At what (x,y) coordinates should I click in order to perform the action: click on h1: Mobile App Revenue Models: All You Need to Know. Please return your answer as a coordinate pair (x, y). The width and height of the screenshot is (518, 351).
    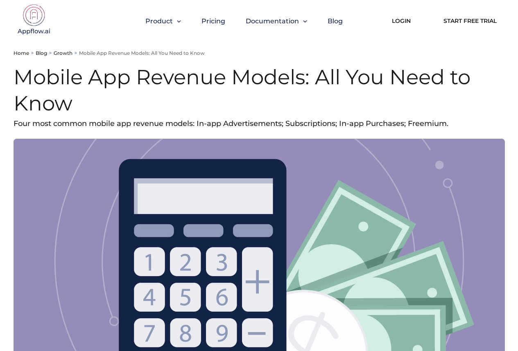
    Looking at the image, I should click on (259, 91).